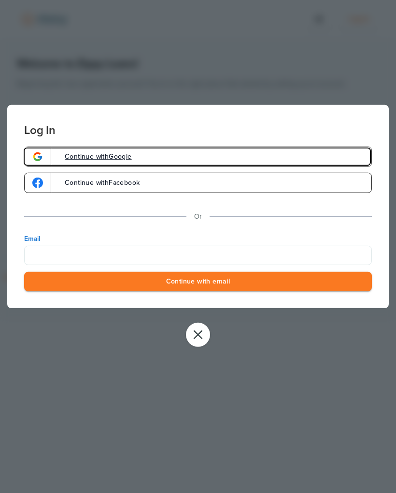 This screenshot has width=396, height=493. I want to click on a: google-logoContinue withGoogle, so click(198, 157).